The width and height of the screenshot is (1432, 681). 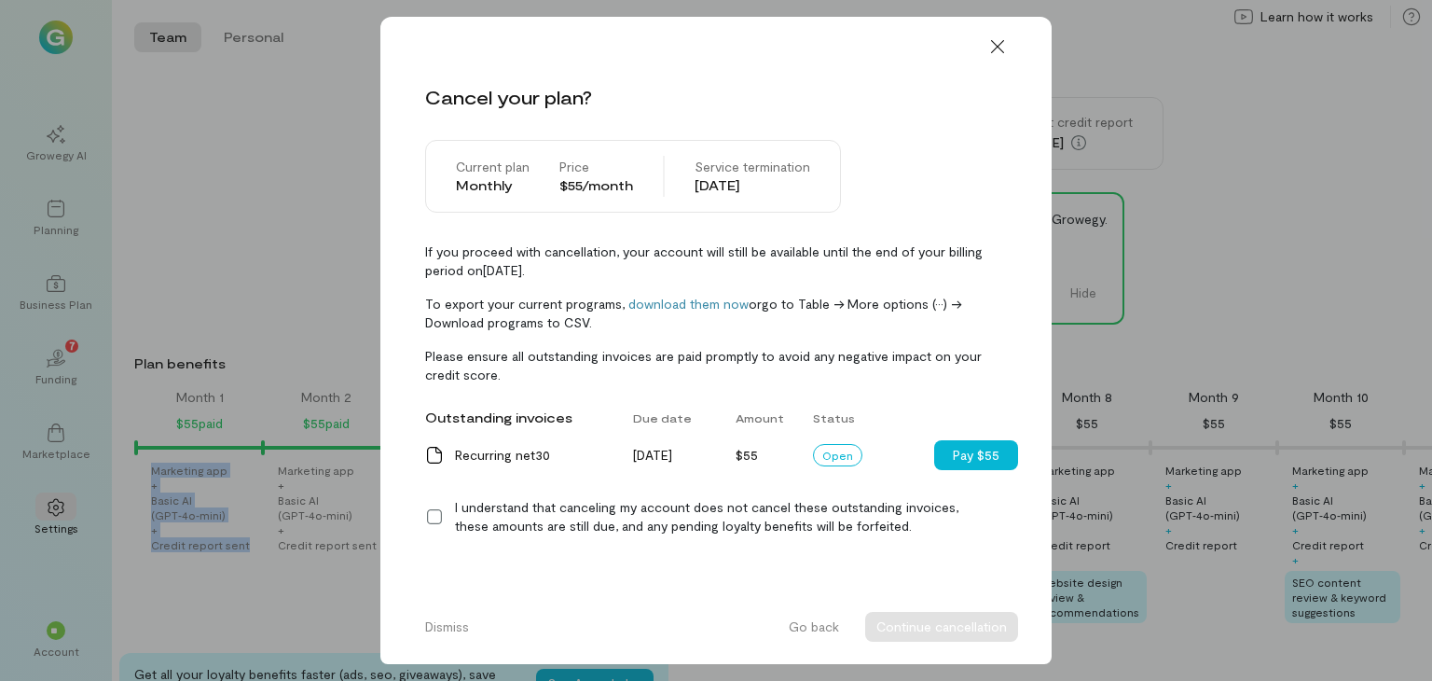 What do you see at coordinates (492, 186) in the screenshot?
I see `div: Monthly` at bounding box center [492, 186].